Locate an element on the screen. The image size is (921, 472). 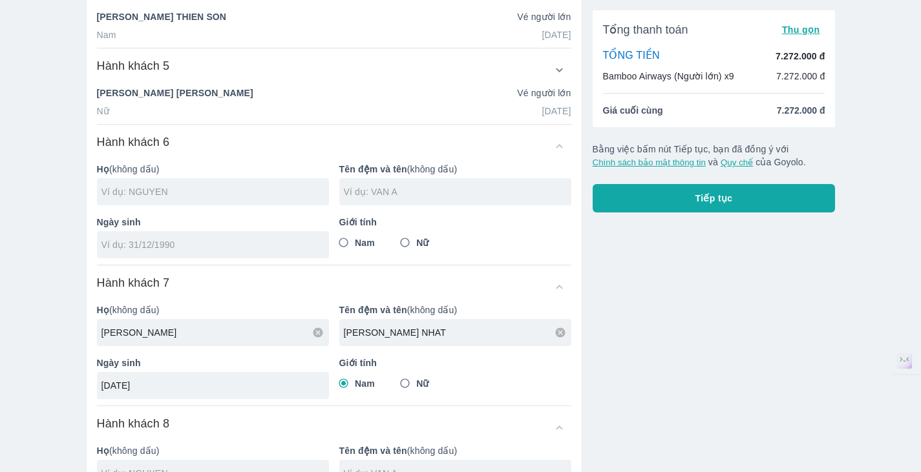
p: Nữ is located at coordinates (103, 111).